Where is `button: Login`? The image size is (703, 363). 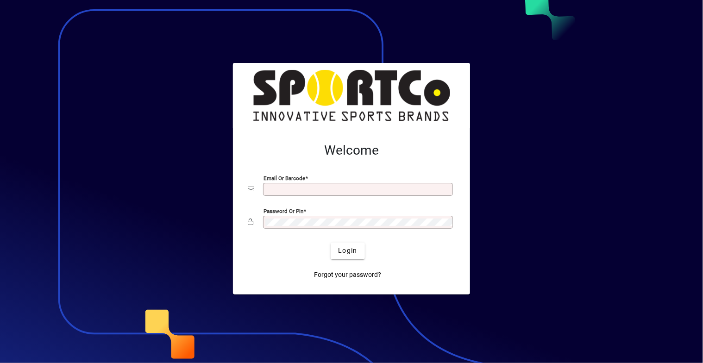
button: Login is located at coordinates (348, 251).